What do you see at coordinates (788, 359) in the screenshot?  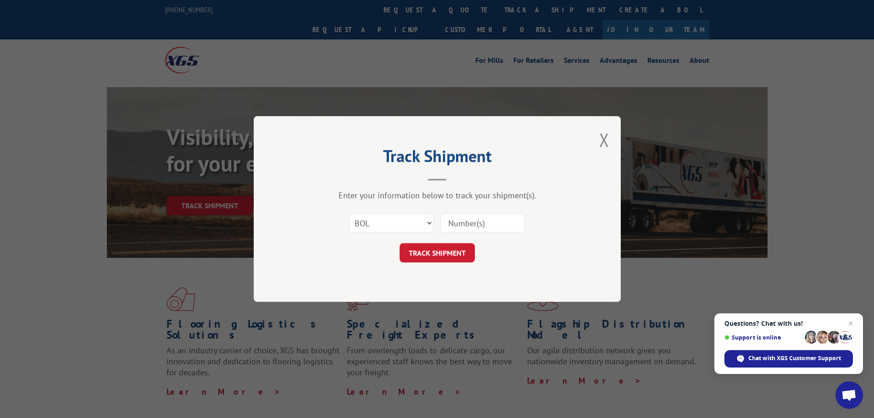 I see `div: Chat with XGS Customer Support` at bounding box center [788, 359].